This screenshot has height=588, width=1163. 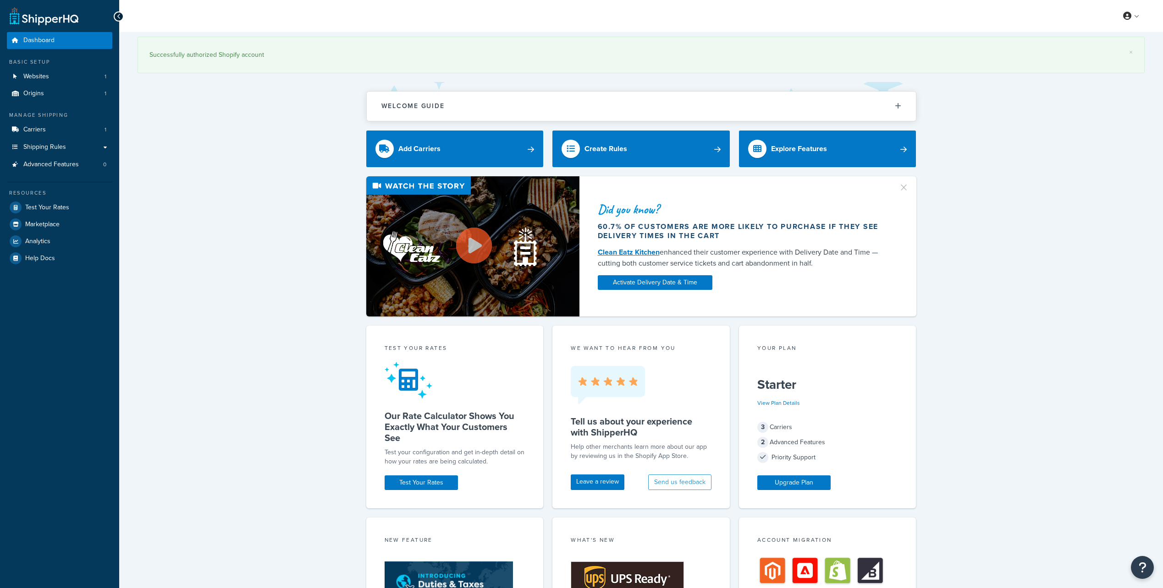 What do you see at coordinates (641, 55) in the screenshot?
I see `div: Successfully authorized Shopify account` at bounding box center [641, 55].